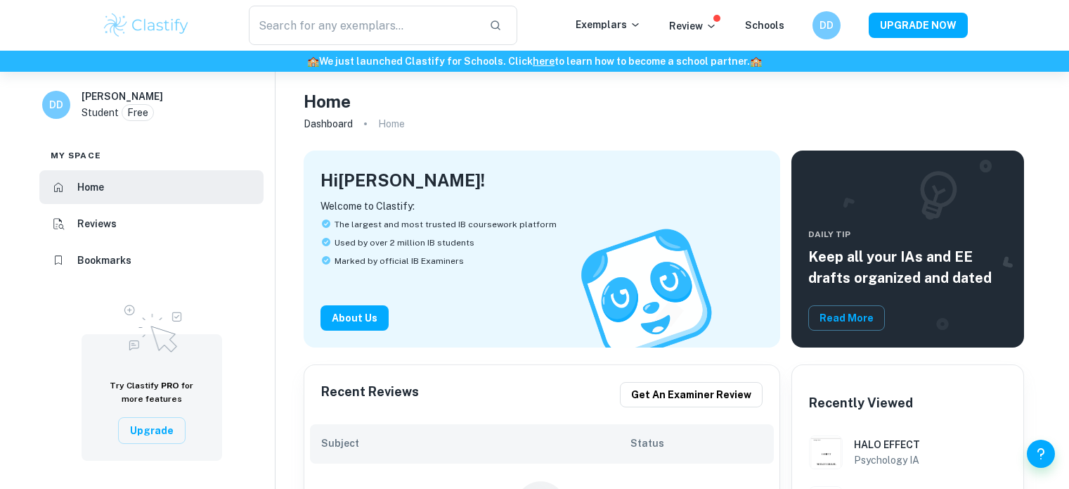 The width and height of the screenshot is (1069, 489). What do you see at coordinates (861, 403) in the screenshot?
I see `h6: Recently Viewed` at bounding box center [861, 403].